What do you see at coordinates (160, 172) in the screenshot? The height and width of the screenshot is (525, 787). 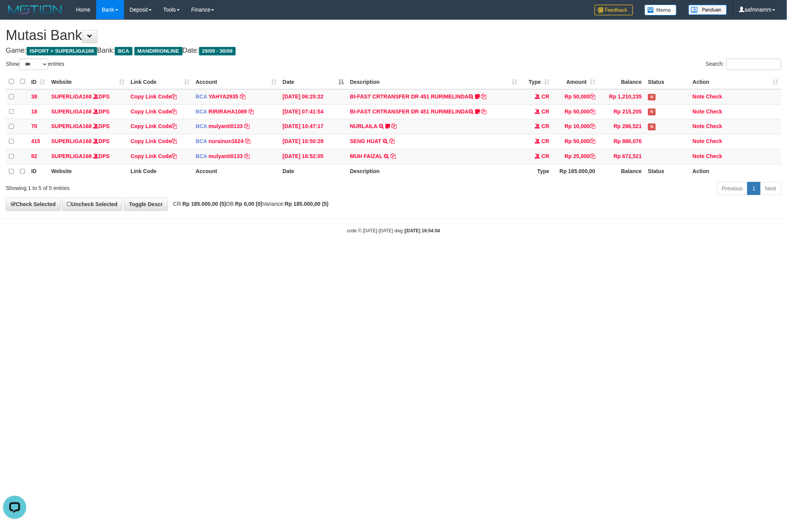 I see `th: Link Code` at bounding box center [160, 172].